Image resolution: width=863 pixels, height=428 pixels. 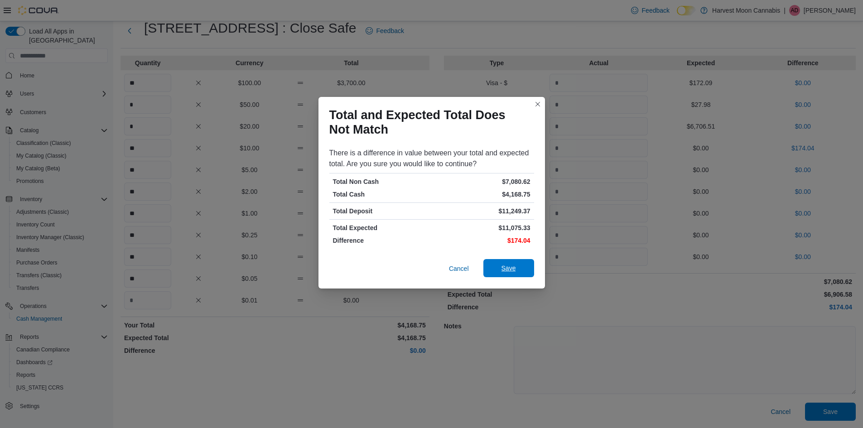 What do you see at coordinates (509, 268) in the screenshot?
I see `span: Save` at bounding box center [509, 268].